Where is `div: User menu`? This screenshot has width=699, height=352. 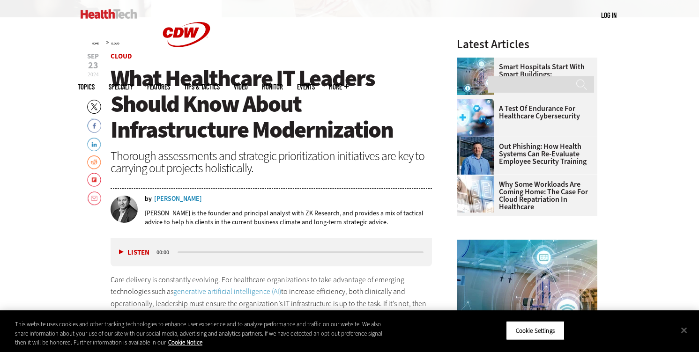 div: User menu is located at coordinates (609, 15).